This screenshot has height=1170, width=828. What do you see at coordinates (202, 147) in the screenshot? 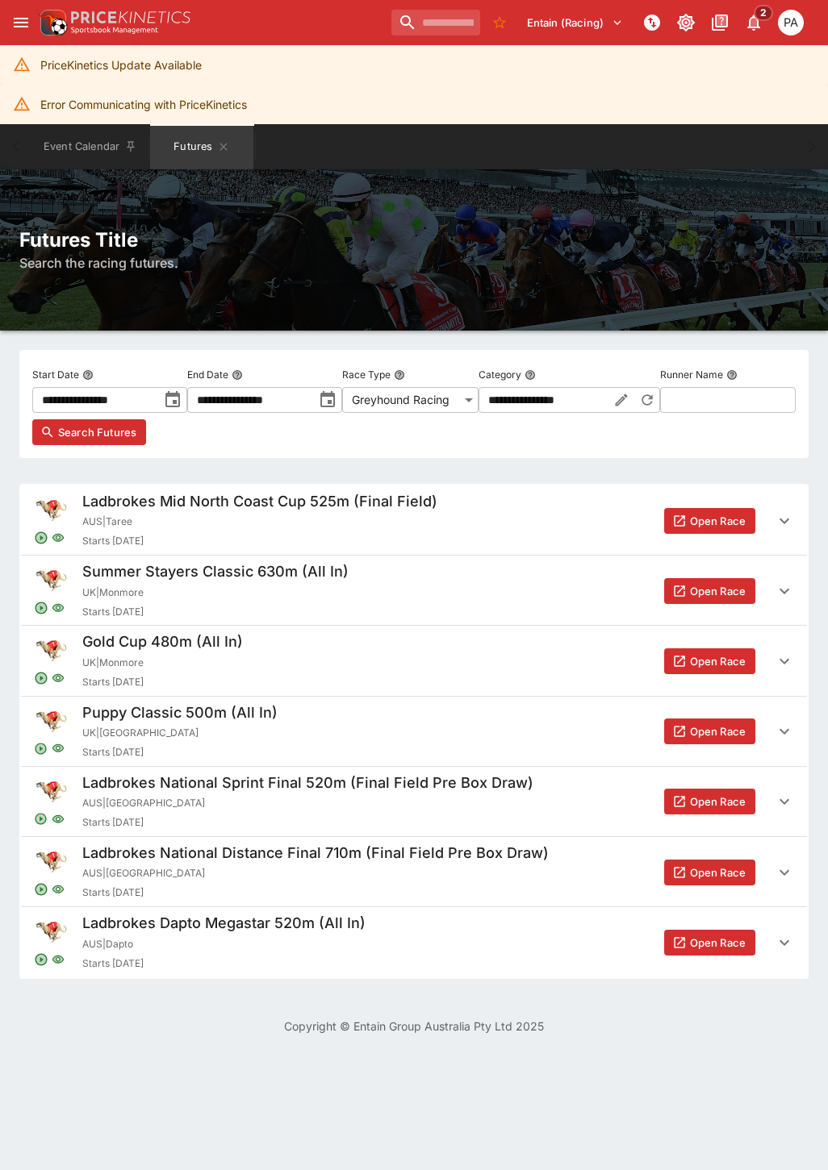
I see `button: Futures` at bounding box center [202, 147].